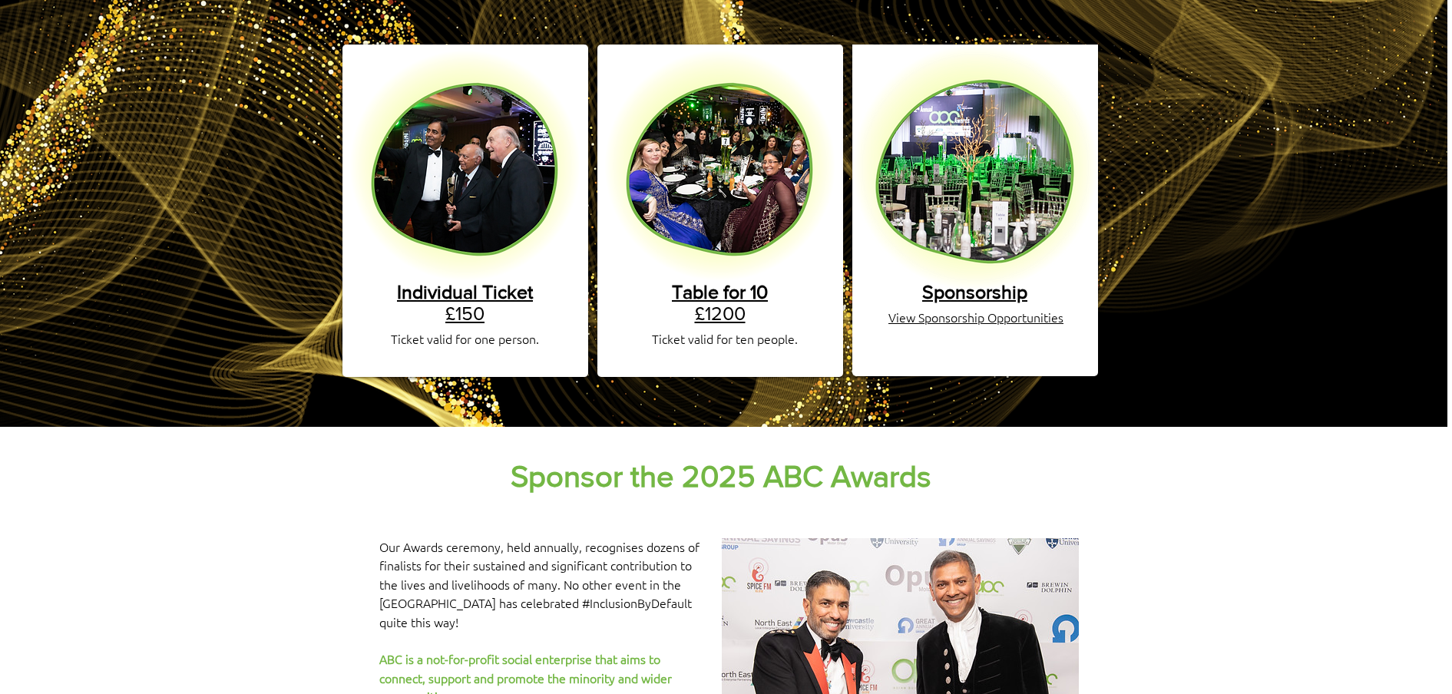  What do you see at coordinates (539, 584) in the screenshot?
I see `span: Our Awards ceremony, held annually, recognises dozens of finalists for their sustained and signif...` at bounding box center [539, 584].